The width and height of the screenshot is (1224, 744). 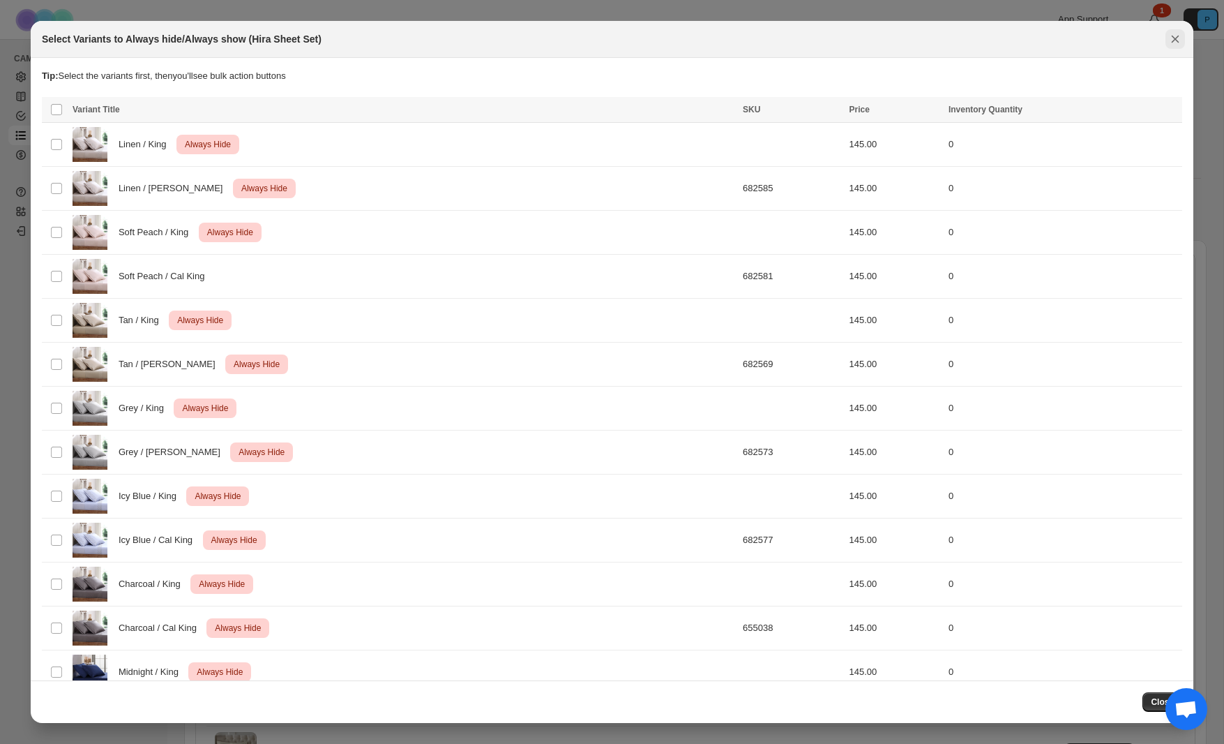 I want to click on td: 682585, so click(x=792, y=188).